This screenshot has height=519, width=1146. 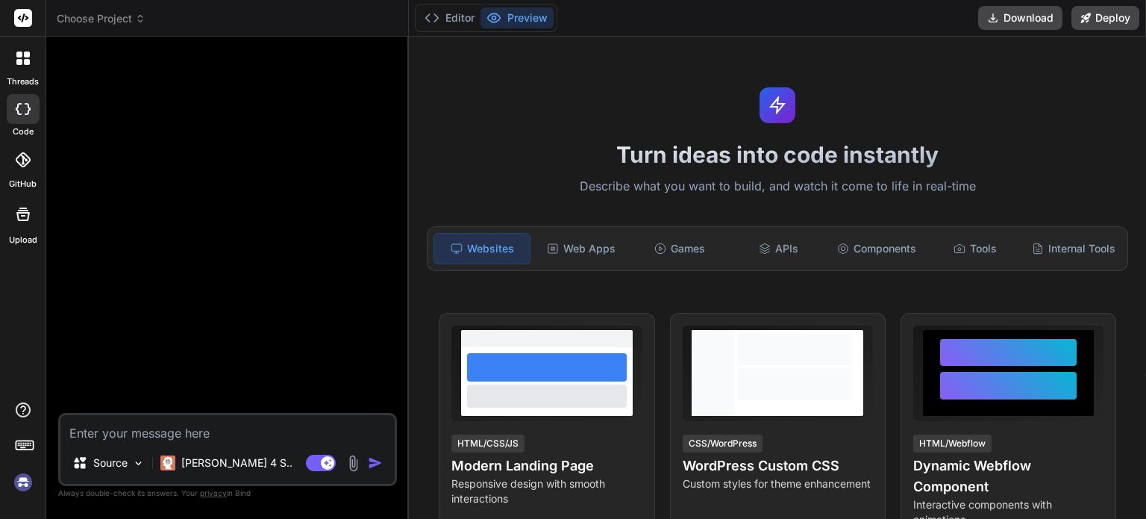 What do you see at coordinates (778, 466) in the screenshot?
I see `h4: WordPress Custom CSS` at bounding box center [778, 466].